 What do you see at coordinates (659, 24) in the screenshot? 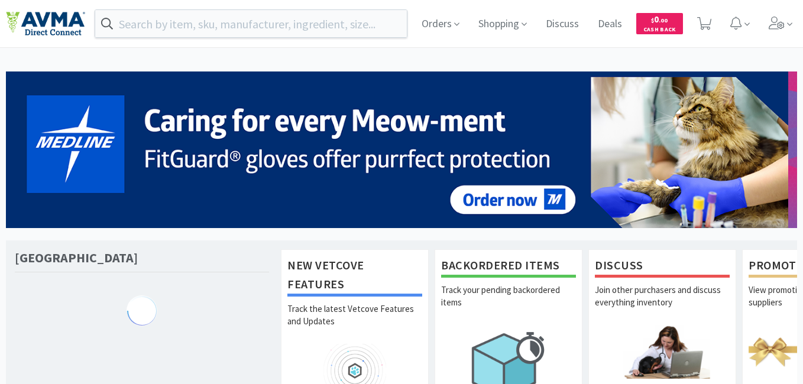
I see `a: $0.00Cash Back` at bounding box center [659, 24].